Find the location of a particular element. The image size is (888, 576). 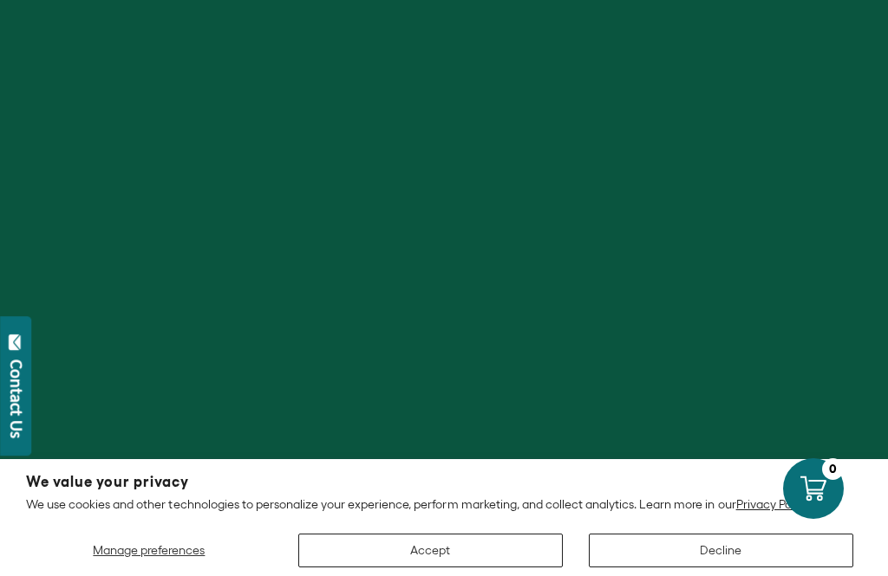

button: Manage preferences is located at coordinates (149, 550).